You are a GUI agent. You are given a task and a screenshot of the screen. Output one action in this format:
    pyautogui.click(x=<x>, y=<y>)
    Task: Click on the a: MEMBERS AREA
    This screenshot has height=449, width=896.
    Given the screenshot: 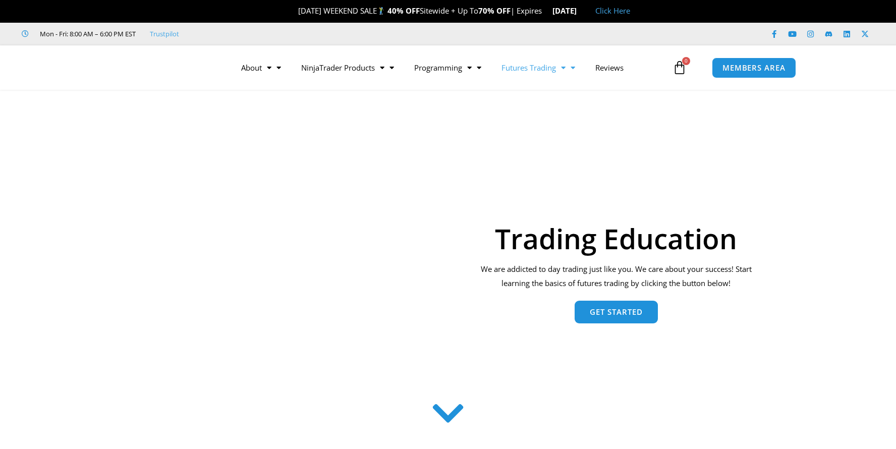 What is the action you would take?
    pyautogui.click(x=754, y=68)
    